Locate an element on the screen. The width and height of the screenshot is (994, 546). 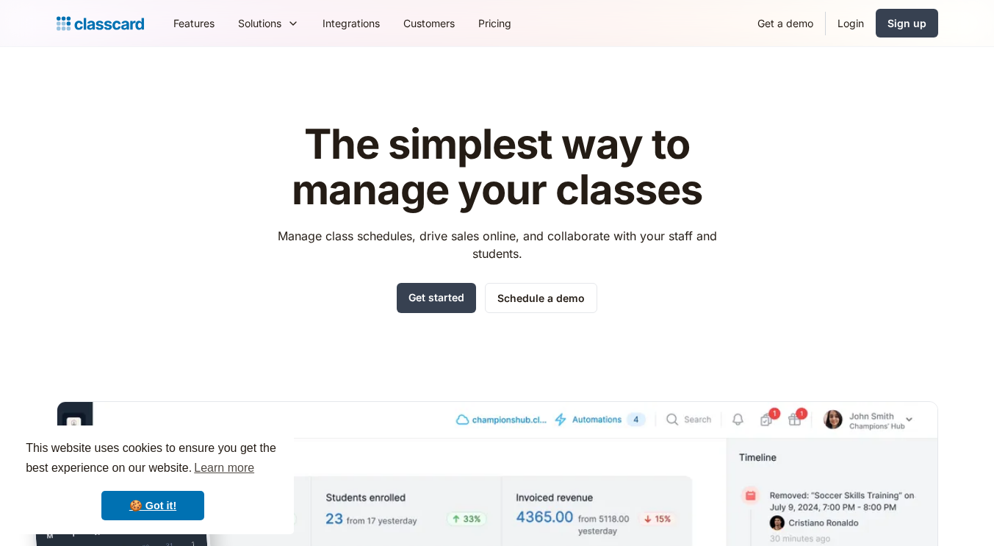
a: Integrations is located at coordinates (351, 23).